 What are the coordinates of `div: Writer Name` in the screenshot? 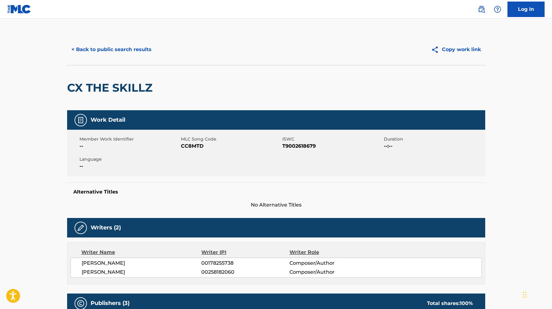 It's located at (141, 252).